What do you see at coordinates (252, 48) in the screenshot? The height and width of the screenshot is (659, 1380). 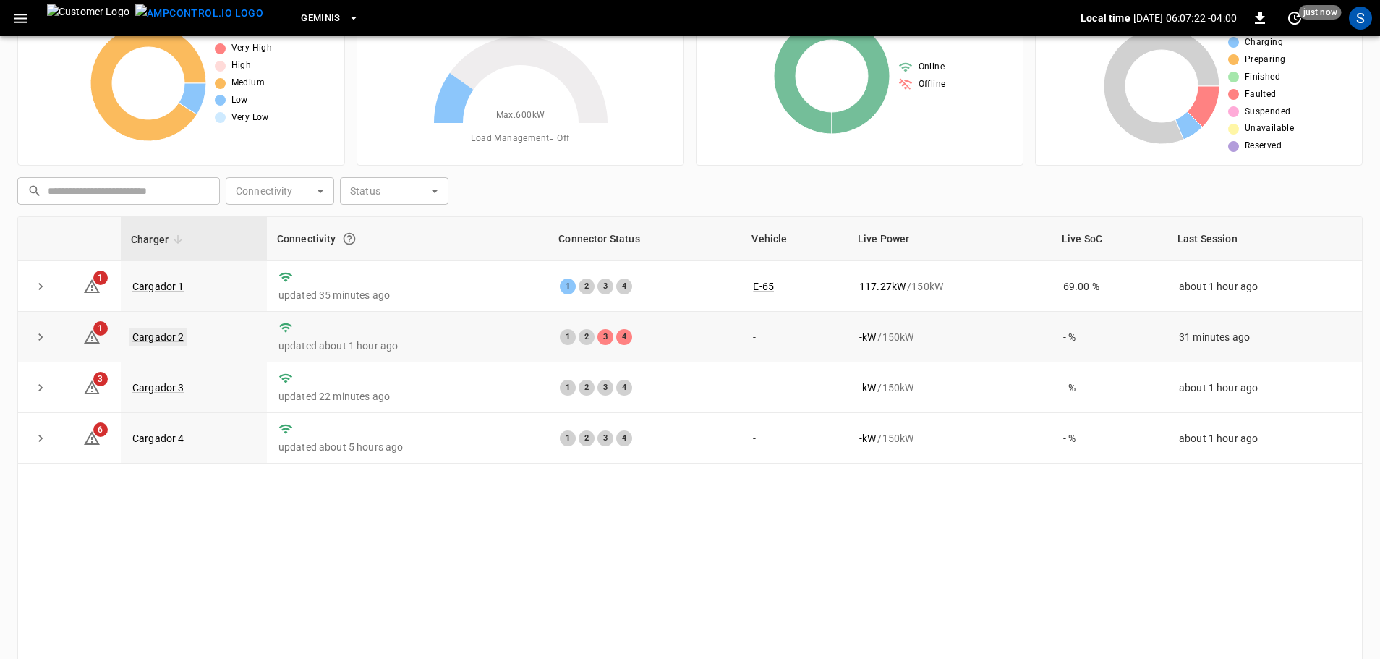 I see `span: Very High` at bounding box center [252, 48].